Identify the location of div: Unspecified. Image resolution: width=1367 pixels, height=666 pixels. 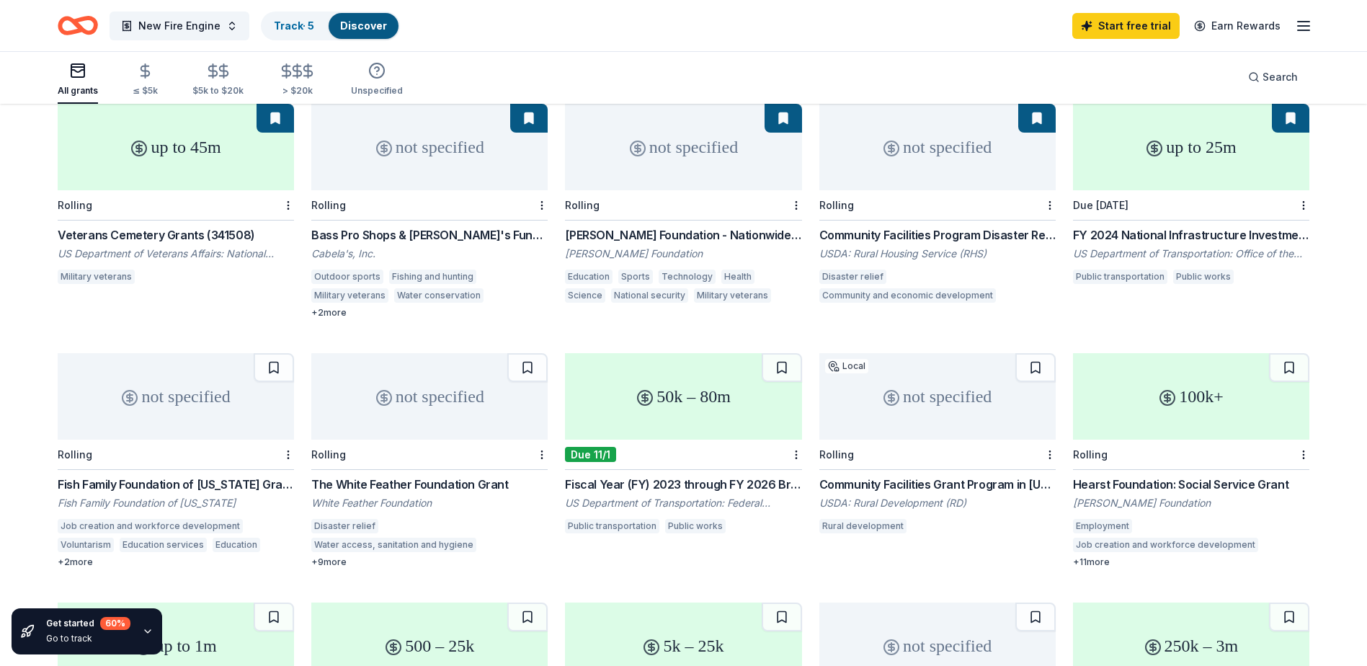
(377, 91).